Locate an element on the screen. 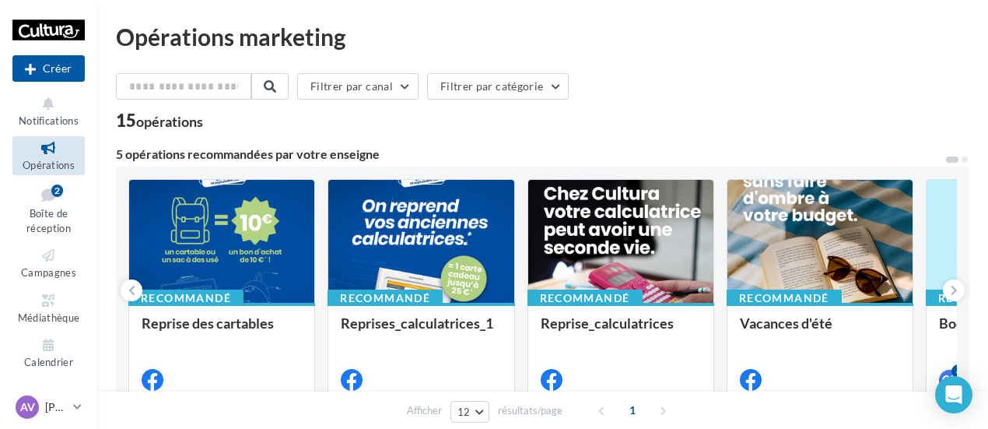 The image size is (988, 429). a: Boîte de réception2 is located at coordinates (48, 209).